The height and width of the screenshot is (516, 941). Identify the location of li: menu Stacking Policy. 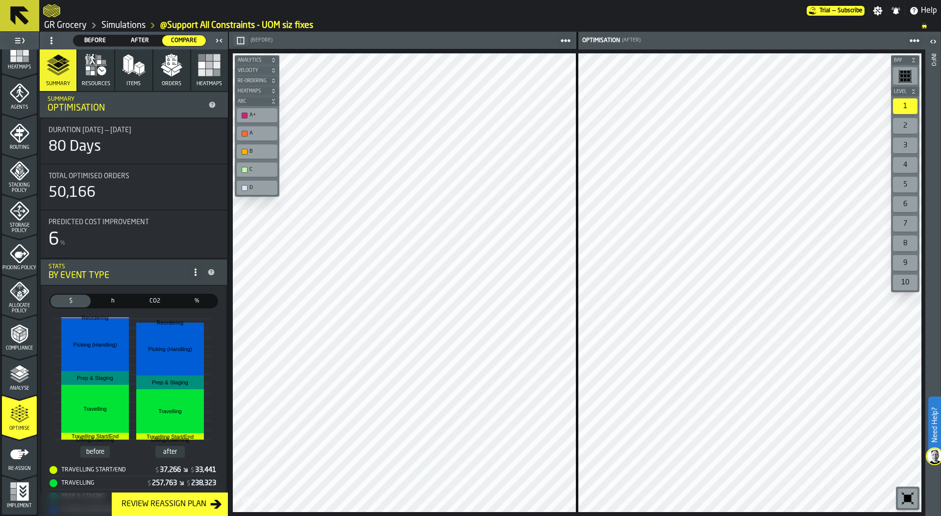
(19, 174).